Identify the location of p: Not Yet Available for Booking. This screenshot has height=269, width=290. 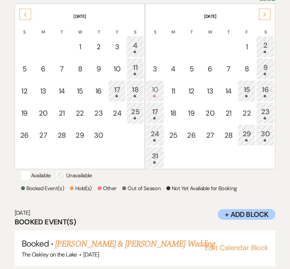
(201, 188).